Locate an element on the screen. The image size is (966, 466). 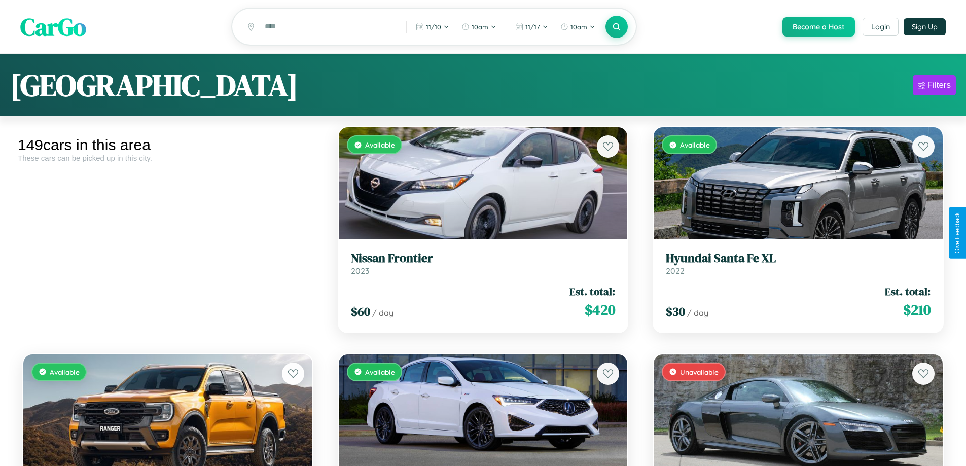
span: $ 60 is located at coordinates (360, 311).